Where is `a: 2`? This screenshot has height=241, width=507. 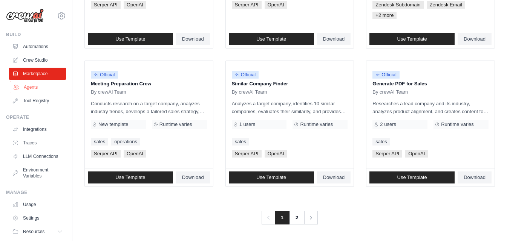
a: 2 is located at coordinates (296, 218).